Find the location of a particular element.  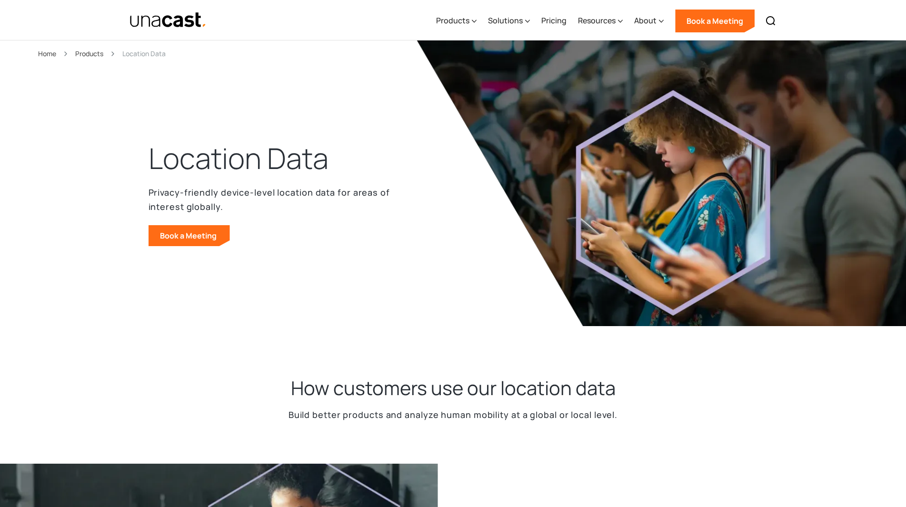

img: Unacast text logo is located at coordinates (168, 20).